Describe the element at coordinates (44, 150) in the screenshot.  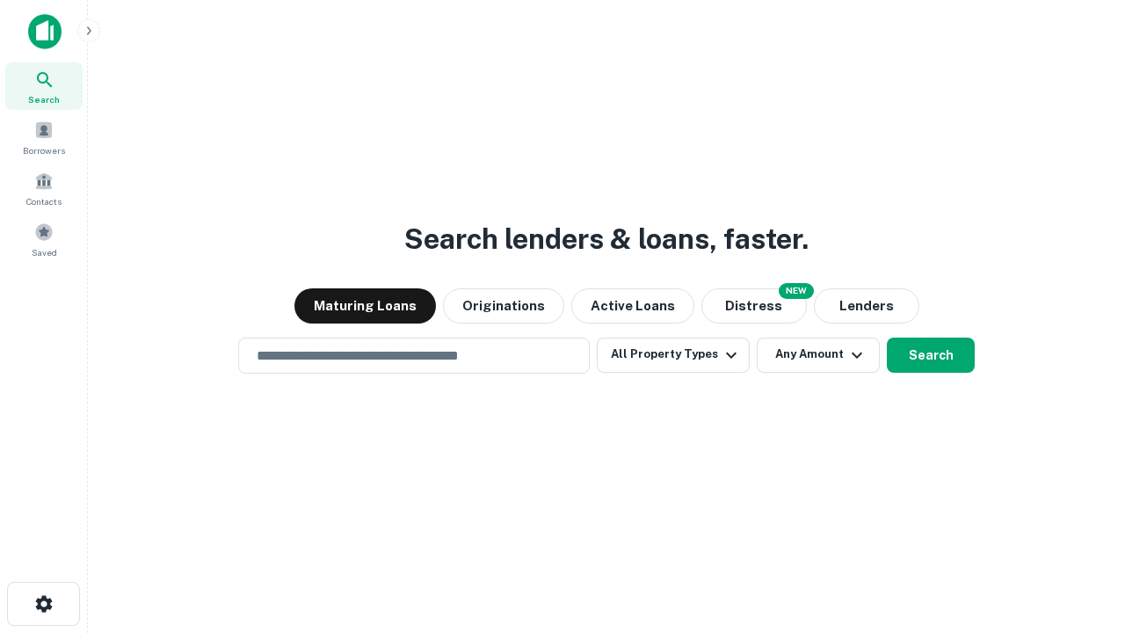
I see `span: Borrowers` at that location.